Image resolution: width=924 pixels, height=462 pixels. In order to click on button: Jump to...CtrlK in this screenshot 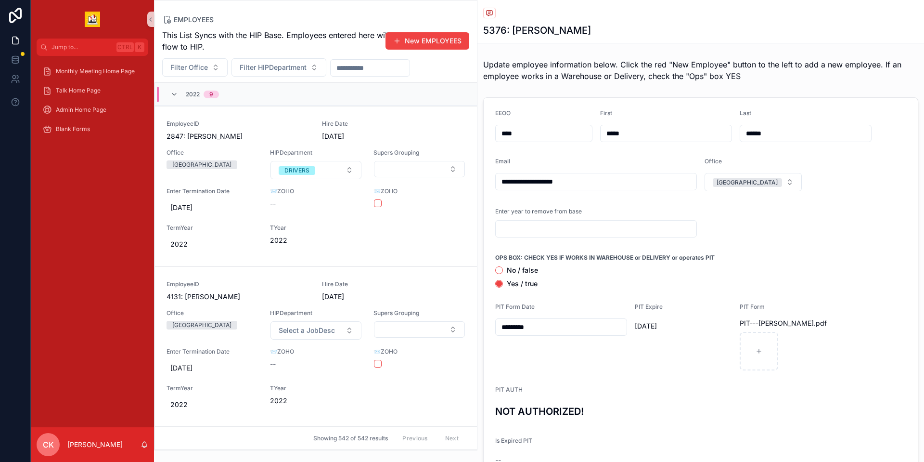, I will do `click(92, 47)`.